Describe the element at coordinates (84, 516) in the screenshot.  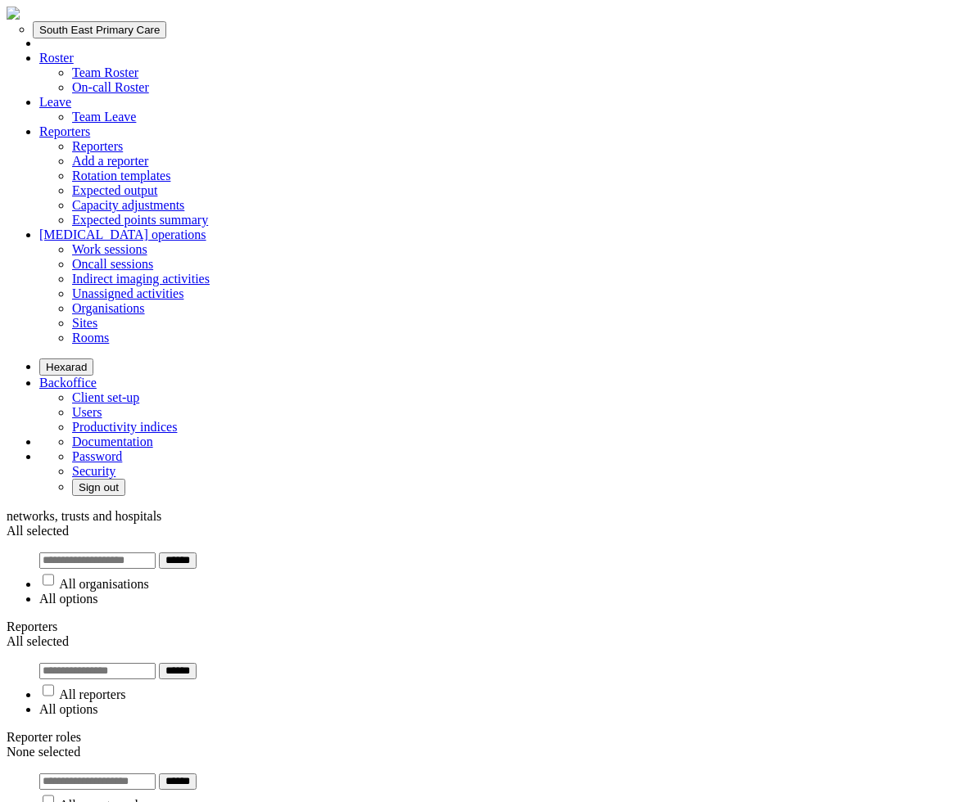
I see `label: networks, trusts and hospitals` at that location.